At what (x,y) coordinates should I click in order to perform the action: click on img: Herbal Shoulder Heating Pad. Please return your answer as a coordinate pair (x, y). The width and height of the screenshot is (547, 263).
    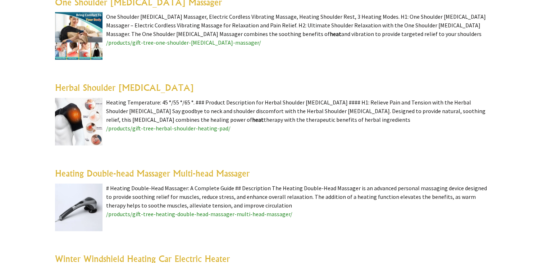
    Looking at the image, I should click on (79, 122).